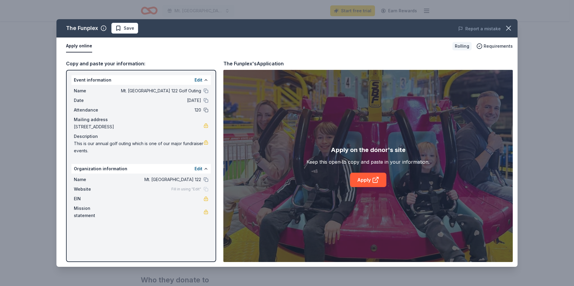 The image size is (574, 286). Describe the element at coordinates (498, 46) in the screenshot. I see `span: Requirements` at that location.